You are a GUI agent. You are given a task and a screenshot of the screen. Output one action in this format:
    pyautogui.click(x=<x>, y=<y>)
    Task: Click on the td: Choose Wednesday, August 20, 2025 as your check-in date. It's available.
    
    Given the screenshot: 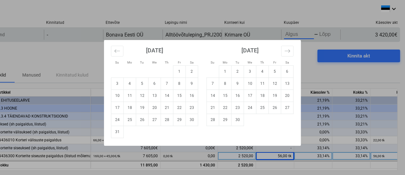 What is the action you would take?
    pyautogui.click(x=155, y=108)
    